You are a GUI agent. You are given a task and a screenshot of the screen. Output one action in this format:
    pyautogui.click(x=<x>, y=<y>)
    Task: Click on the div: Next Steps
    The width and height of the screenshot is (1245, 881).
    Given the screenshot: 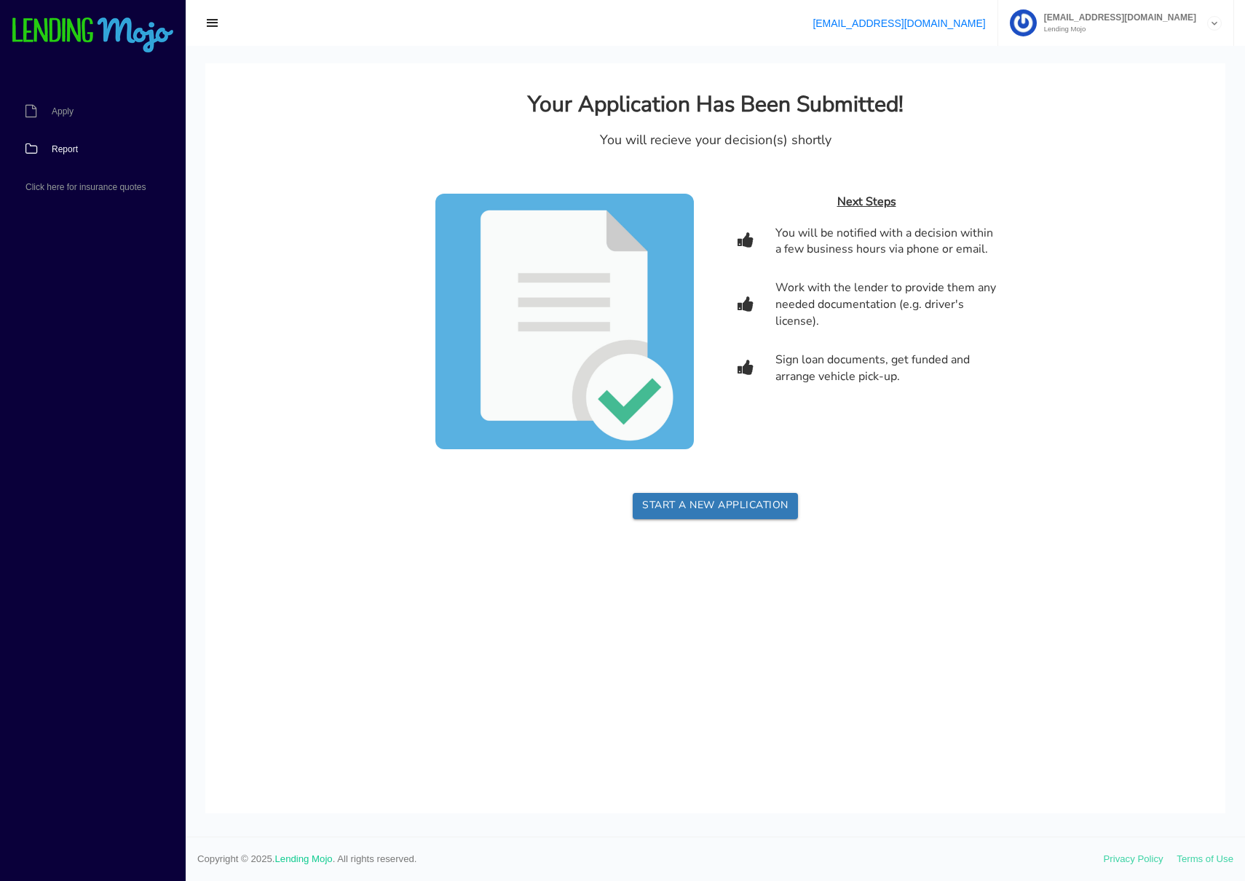 What is the action you would take?
    pyautogui.click(x=661, y=138)
    